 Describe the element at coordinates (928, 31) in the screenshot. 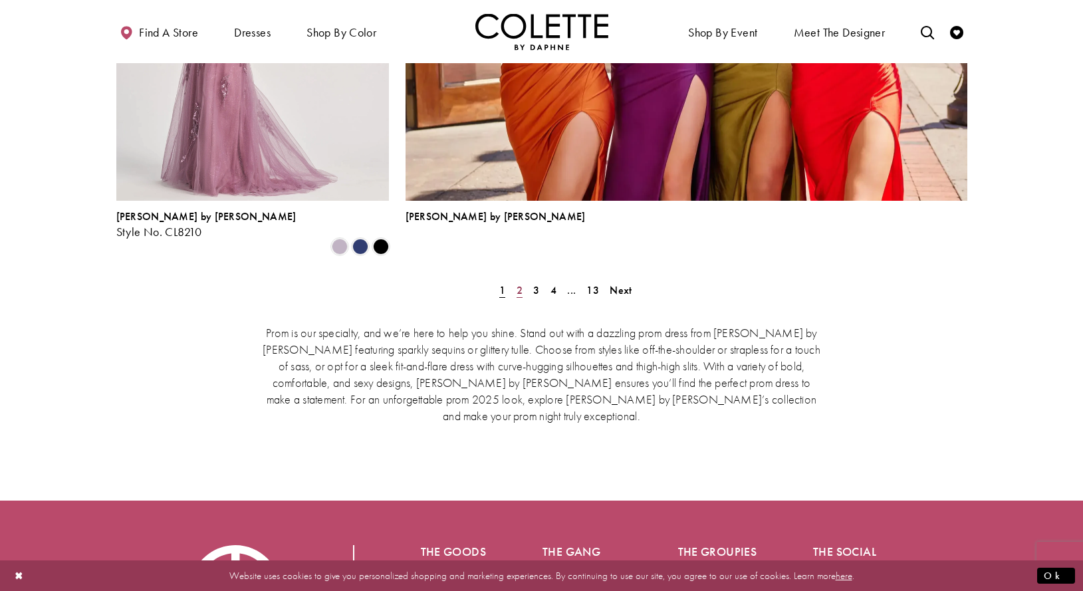

I see `a: Toggle search` at that location.